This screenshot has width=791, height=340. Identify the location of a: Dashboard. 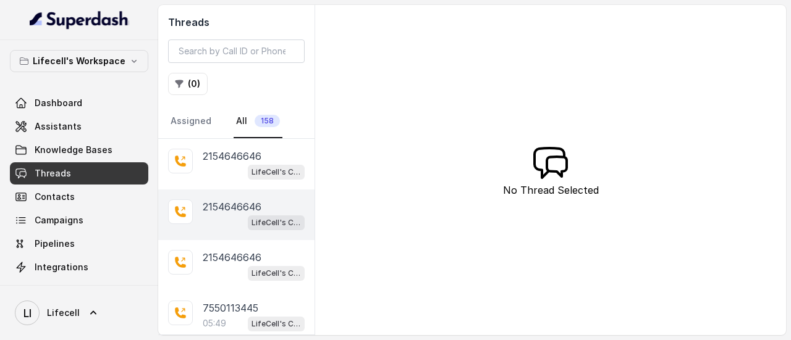
(79, 103).